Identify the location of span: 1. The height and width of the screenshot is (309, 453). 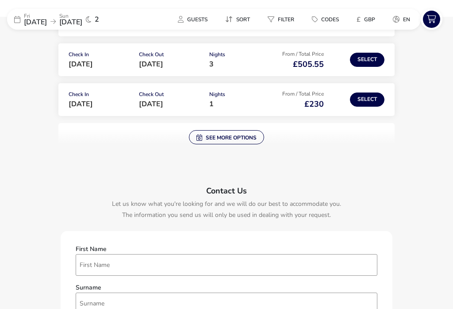
(212, 104).